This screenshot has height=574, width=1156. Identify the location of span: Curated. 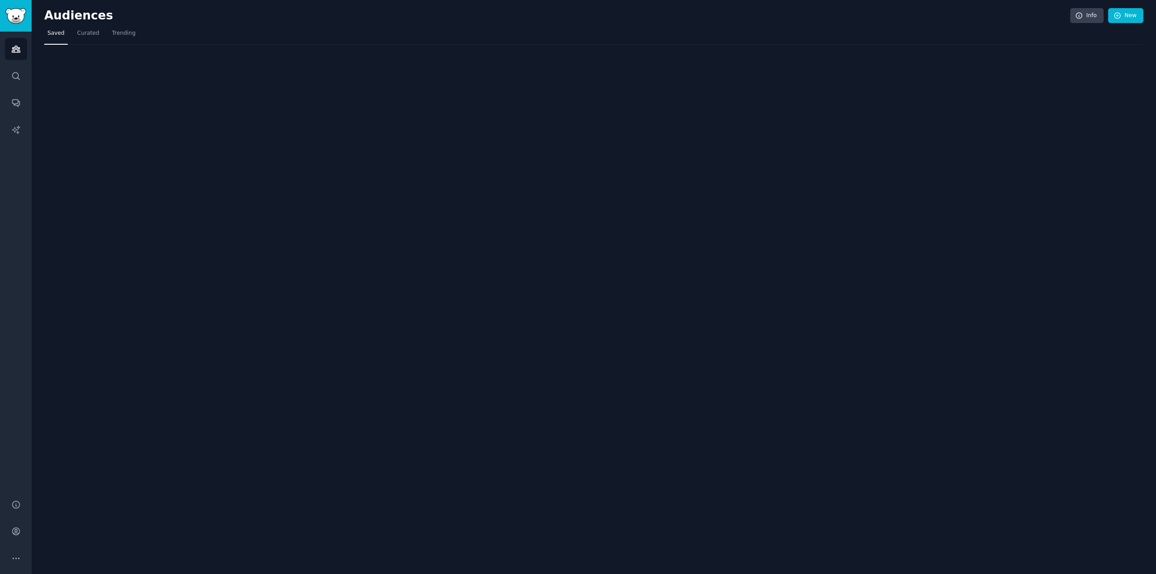
(88, 33).